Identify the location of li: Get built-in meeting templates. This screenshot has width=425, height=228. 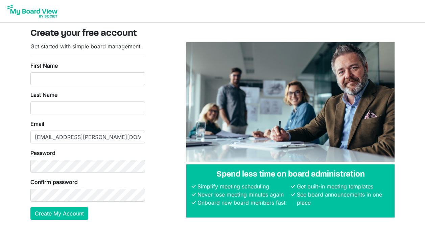
(342, 186).